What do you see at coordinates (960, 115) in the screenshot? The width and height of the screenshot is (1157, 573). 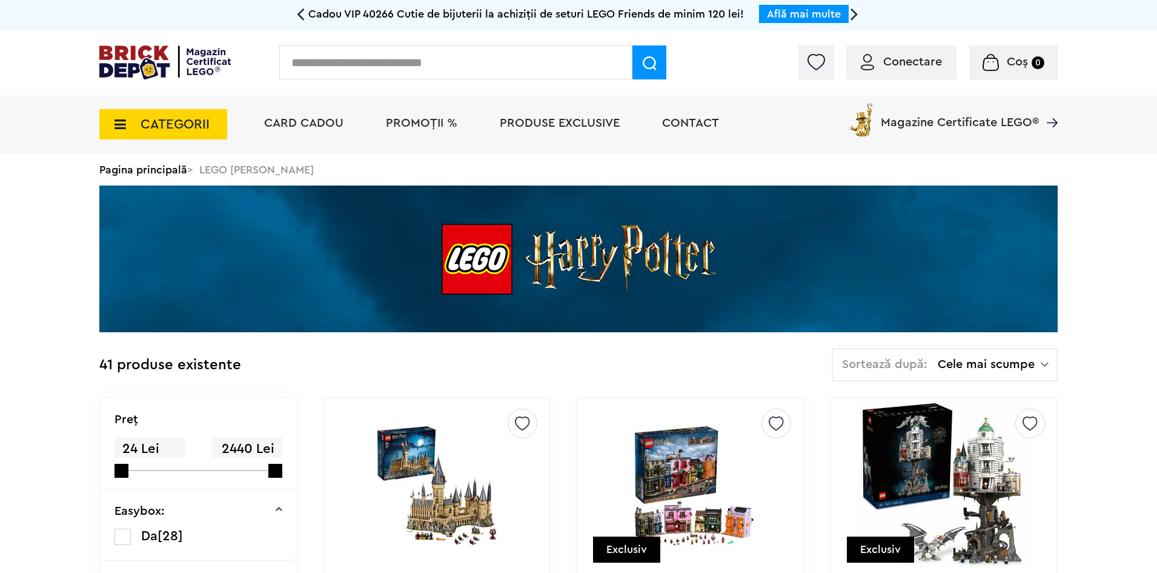 I see `span: Magazine Certificate LEGO®` at bounding box center [960, 115].